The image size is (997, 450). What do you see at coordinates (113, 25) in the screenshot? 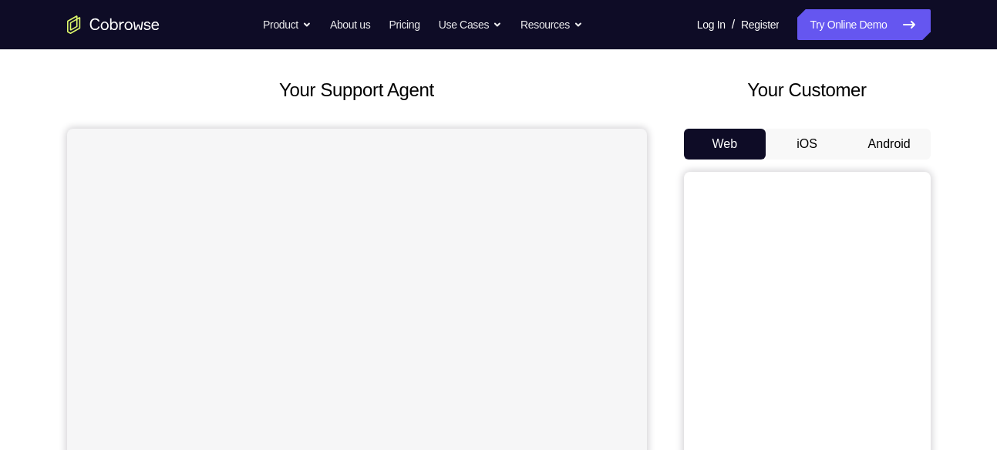
I see `a: Go to the home page` at bounding box center [113, 25].